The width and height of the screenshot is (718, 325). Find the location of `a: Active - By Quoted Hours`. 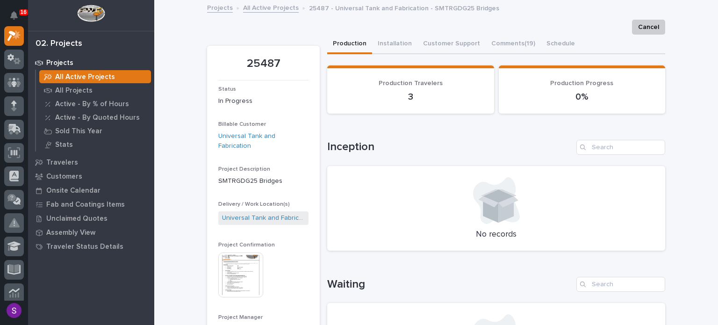

a: Active - By Quoted Hours is located at coordinates (95, 117).